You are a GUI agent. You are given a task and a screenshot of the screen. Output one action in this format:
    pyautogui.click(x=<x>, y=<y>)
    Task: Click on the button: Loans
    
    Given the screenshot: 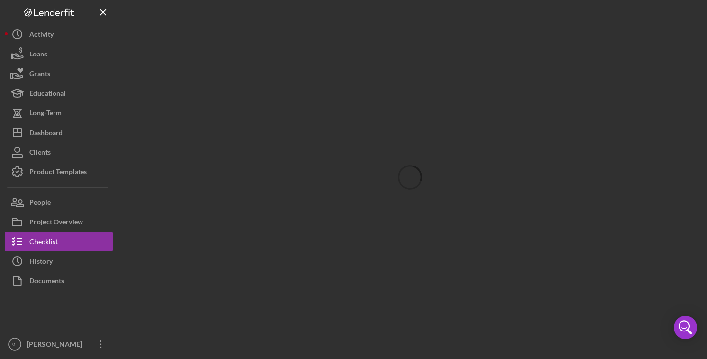 What is the action you would take?
    pyautogui.click(x=59, y=54)
    